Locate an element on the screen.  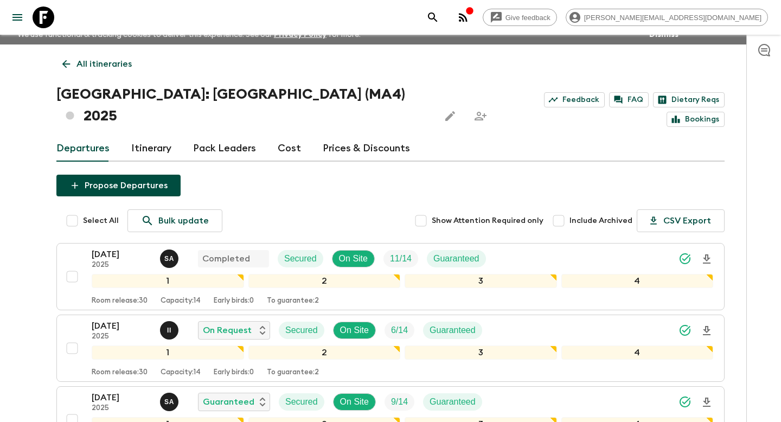
a: Feedback is located at coordinates (574, 100).